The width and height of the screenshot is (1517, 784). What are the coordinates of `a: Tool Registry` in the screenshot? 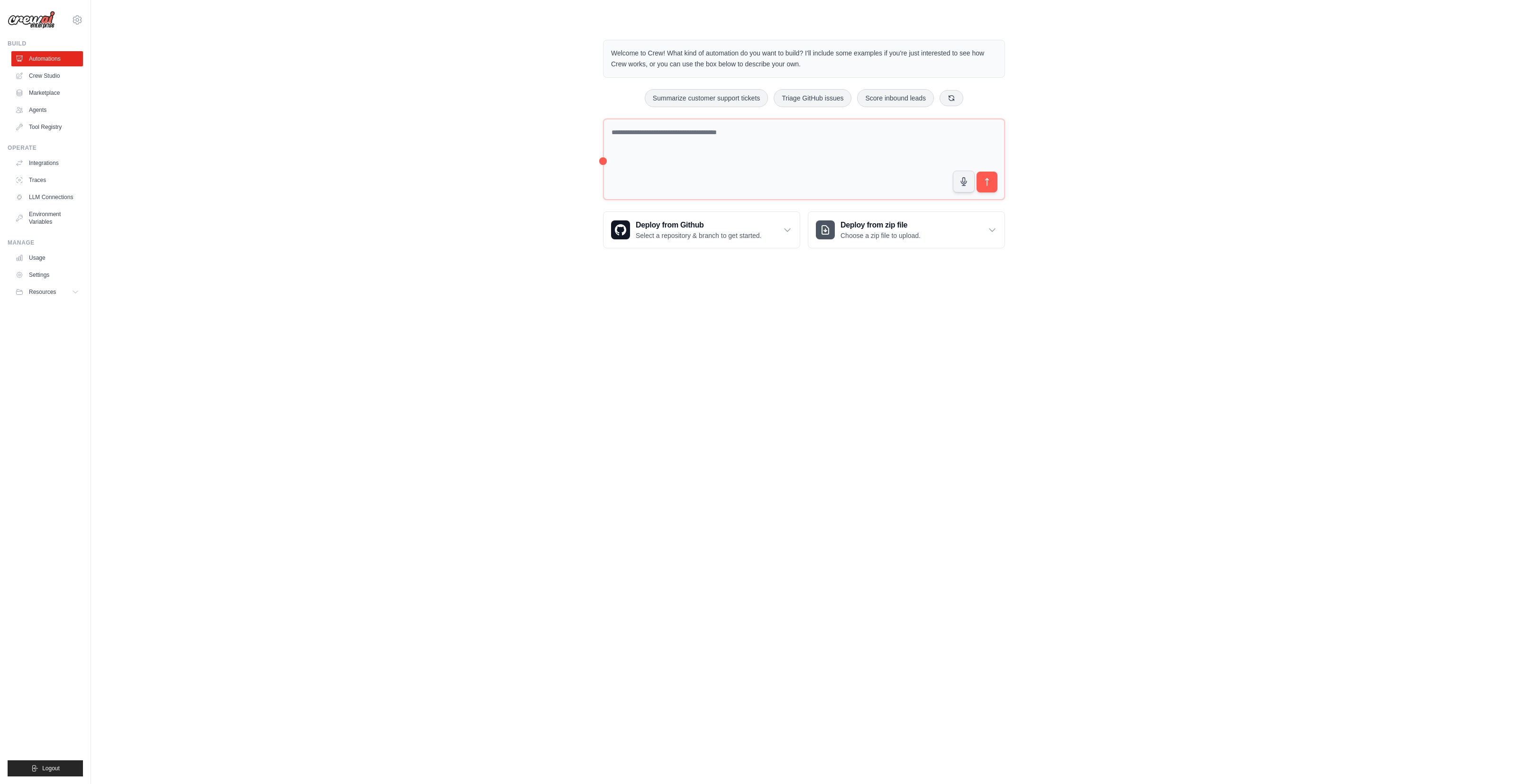 It's located at (47, 127).